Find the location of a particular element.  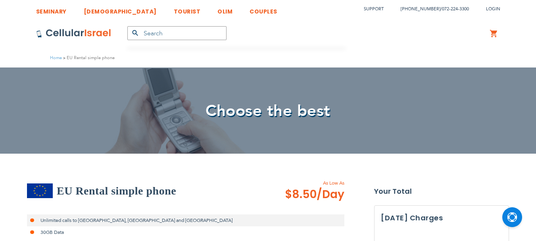

a: OLIM is located at coordinates (225, 9).